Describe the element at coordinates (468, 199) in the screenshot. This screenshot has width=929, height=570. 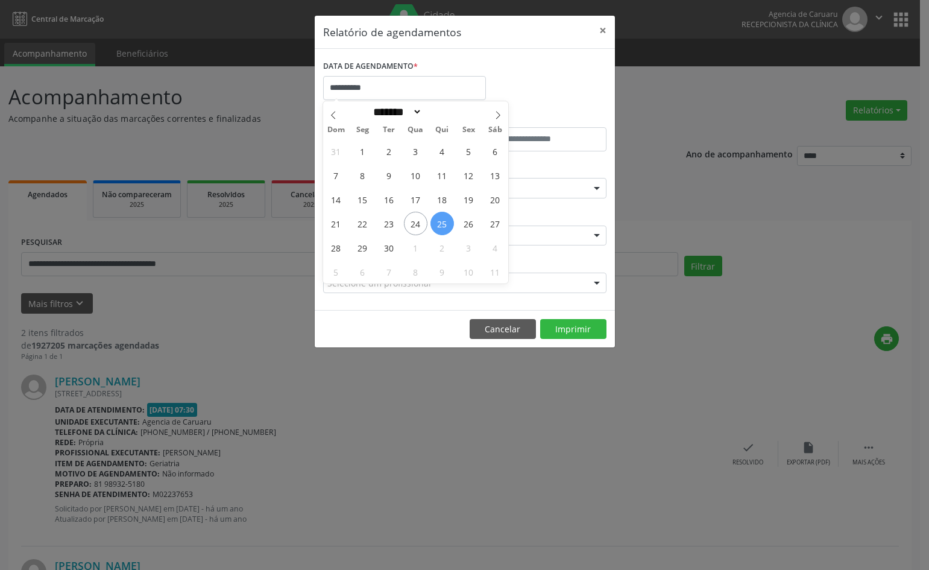
I see `span: Setembro 19, 2025` at that location.